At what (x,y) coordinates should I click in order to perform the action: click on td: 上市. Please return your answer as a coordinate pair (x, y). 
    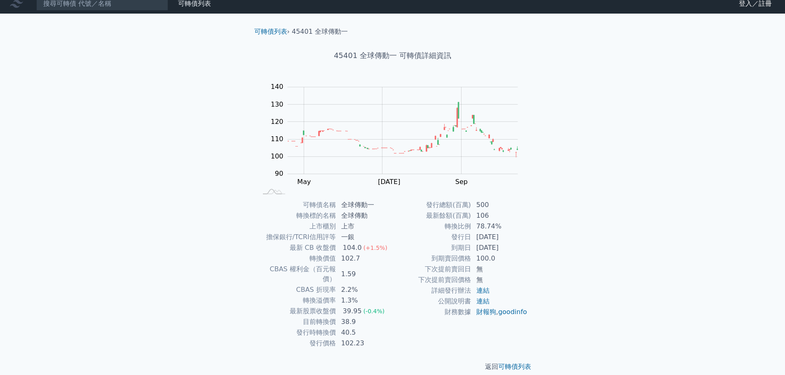
    Looking at the image, I should click on (364, 227).